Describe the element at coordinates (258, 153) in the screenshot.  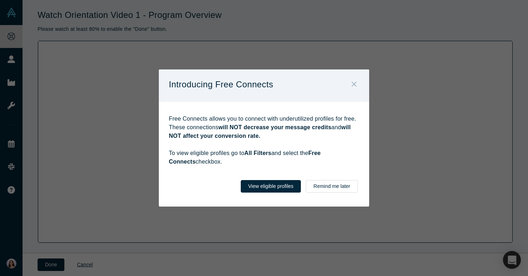
I see `strong: All Filters` at that location.